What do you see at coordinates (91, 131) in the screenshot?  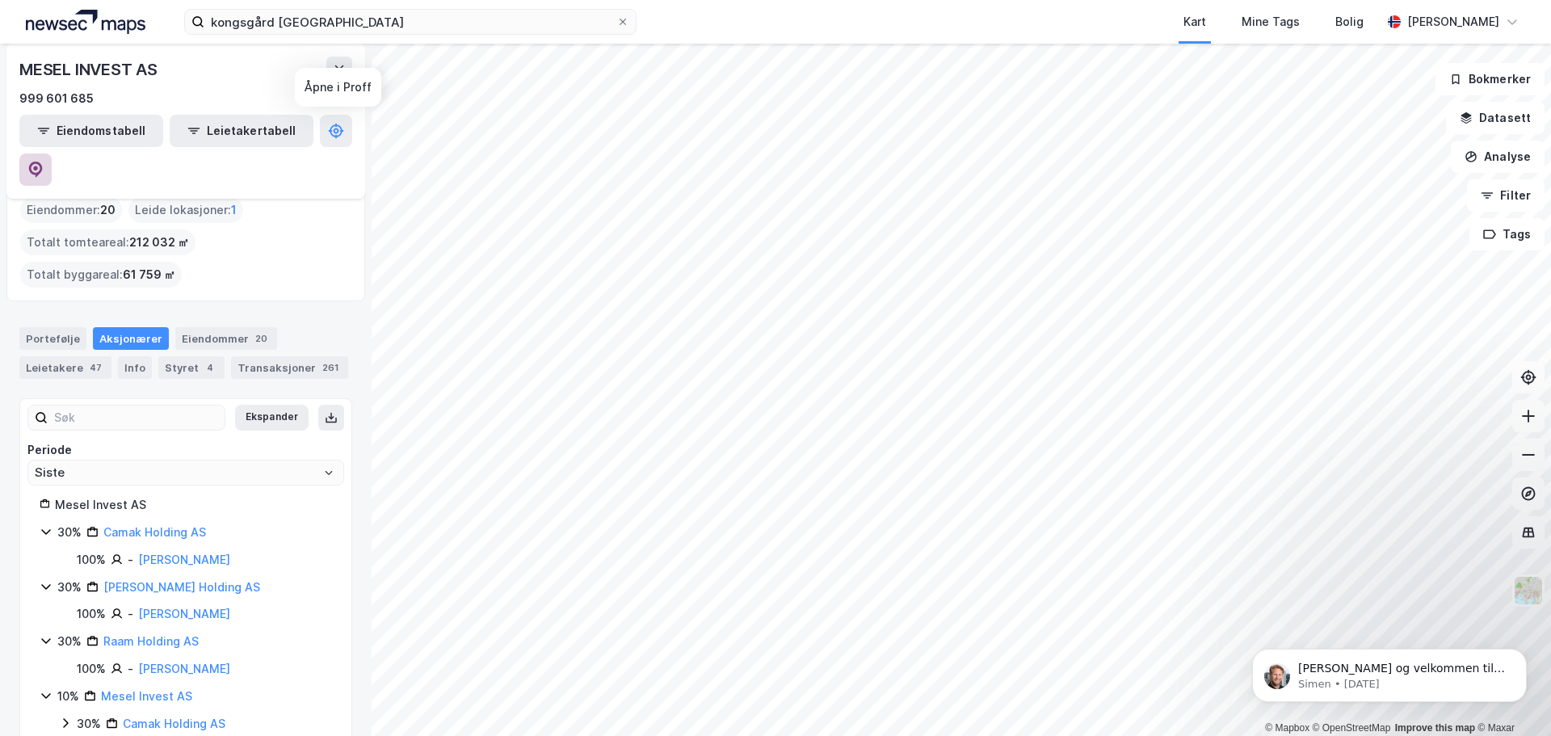 I see `button: Eiendomstabell` at bounding box center [91, 131].